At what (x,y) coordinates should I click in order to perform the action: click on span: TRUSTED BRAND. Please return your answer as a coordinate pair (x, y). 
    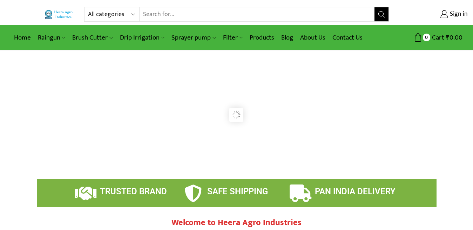
    Looking at the image, I should click on (133, 192).